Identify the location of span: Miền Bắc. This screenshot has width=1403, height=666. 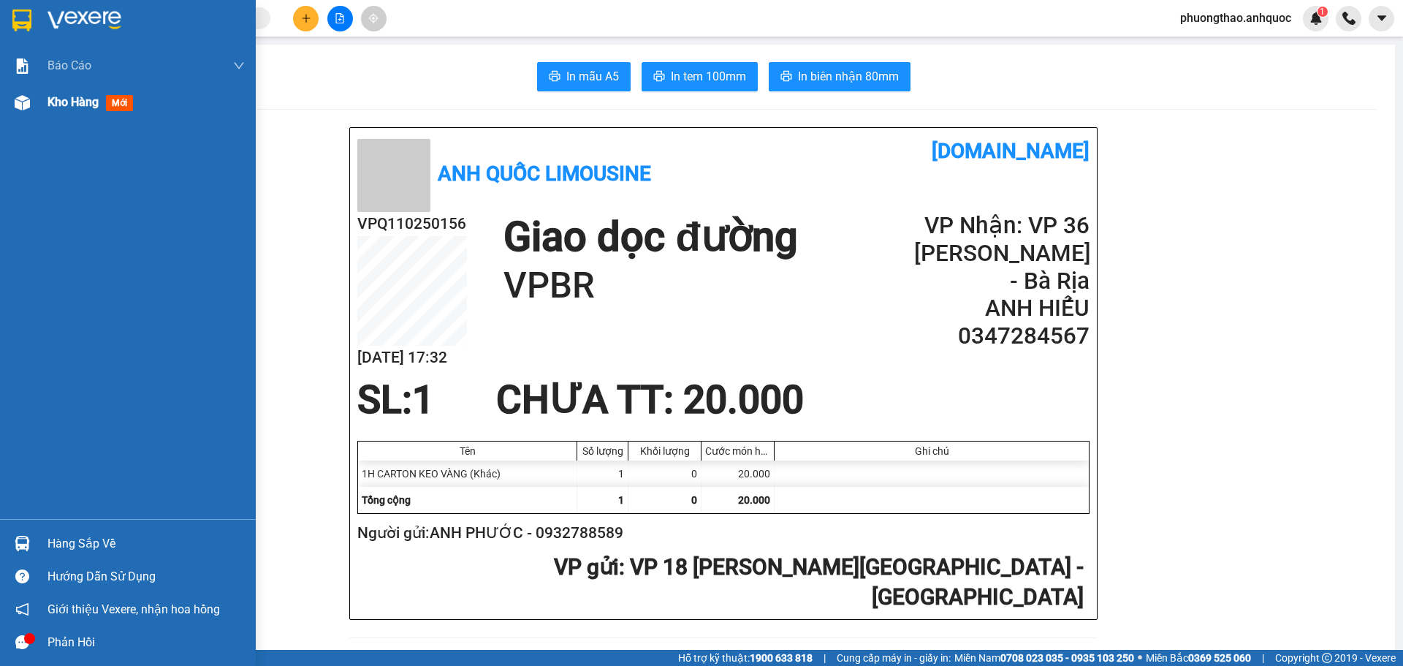
(1199, 658).